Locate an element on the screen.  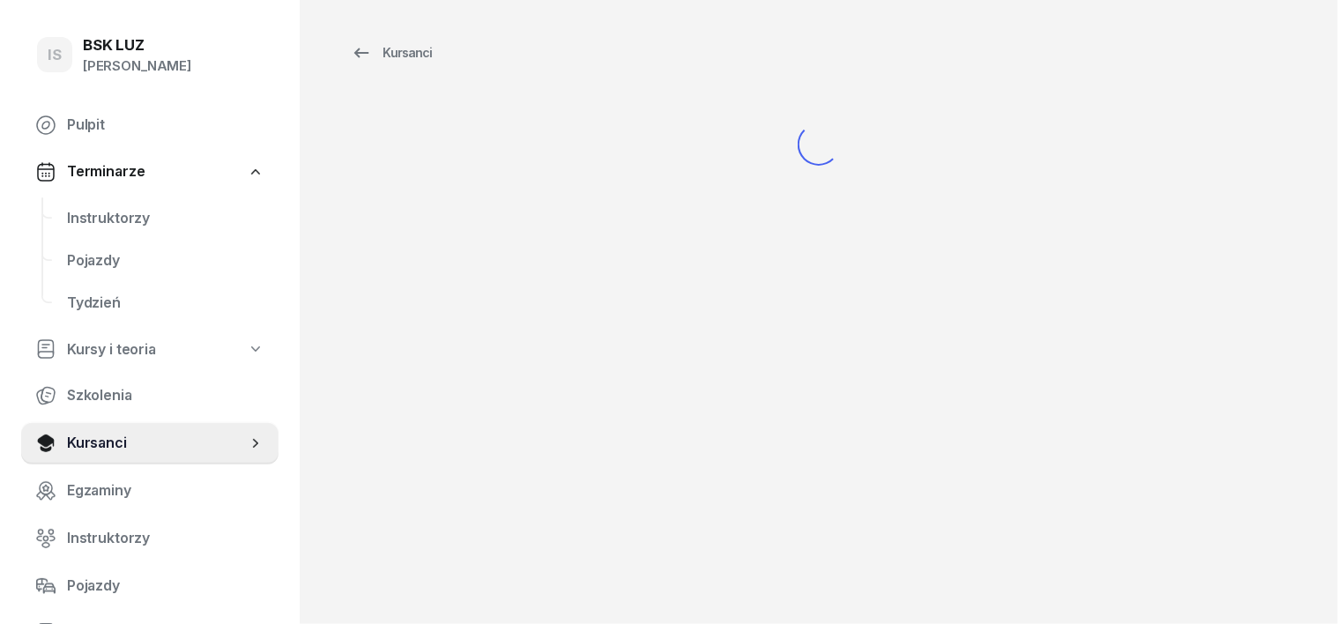
div: BSK LUZ is located at coordinates (137, 45).